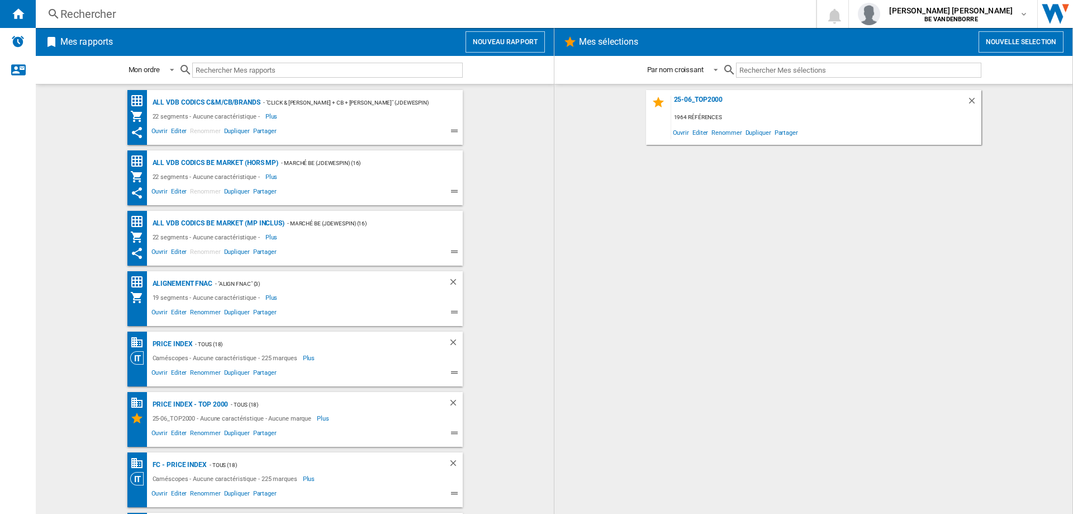 This screenshot has height=514, width=1073. Describe the element at coordinates (328, 70) in the screenshot. I see `input: Rechercher Mes rapports` at that location.